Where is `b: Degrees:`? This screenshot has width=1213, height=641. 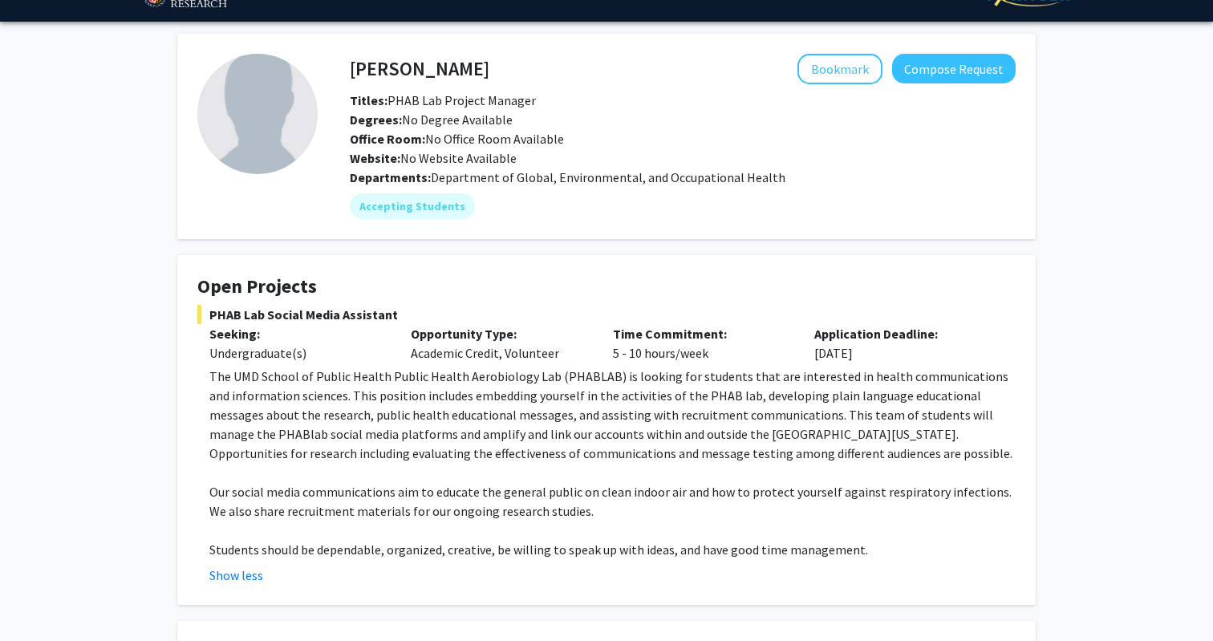
b: Degrees: is located at coordinates (375, 120).